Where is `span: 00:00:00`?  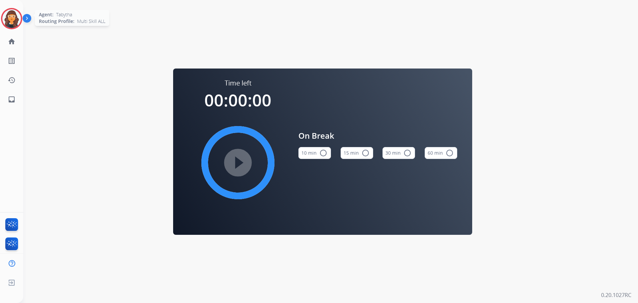
span: 00:00:00 is located at coordinates (238, 100).